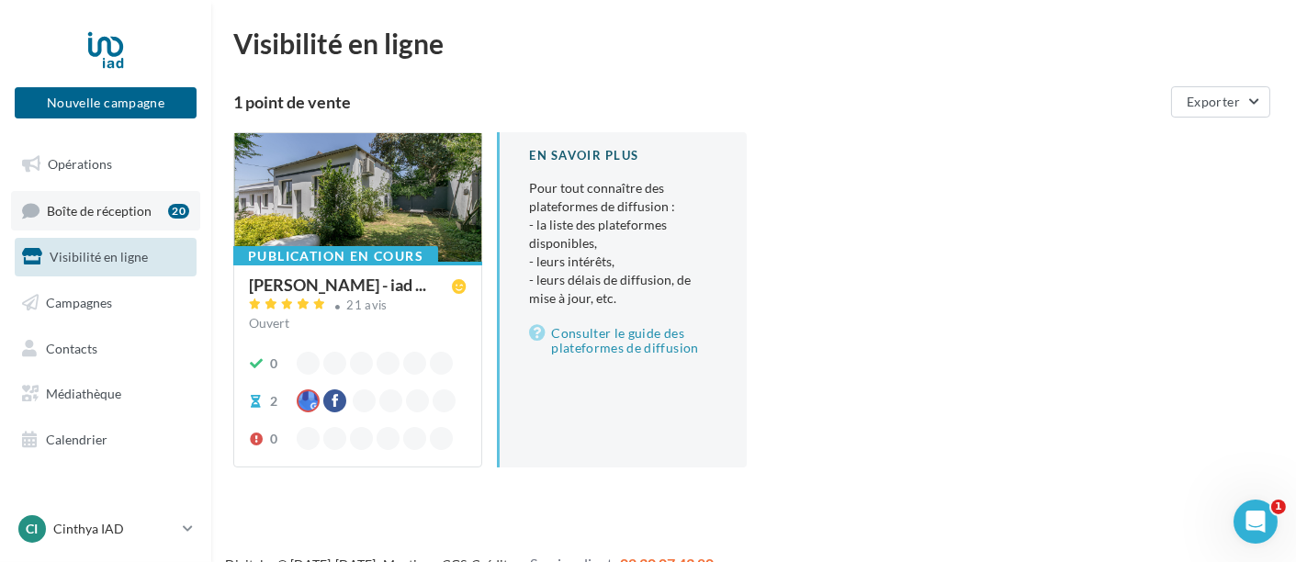  What do you see at coordinates (114, 529) in the screenshot?
I see `p: Cinthya IAD` at bounding box center [114, 529].